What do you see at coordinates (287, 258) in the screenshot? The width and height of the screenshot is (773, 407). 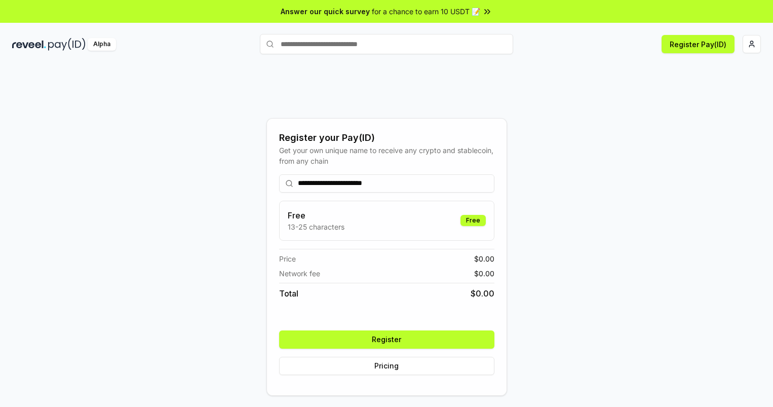 I see `span: Price` at bounding box center [287, 258].